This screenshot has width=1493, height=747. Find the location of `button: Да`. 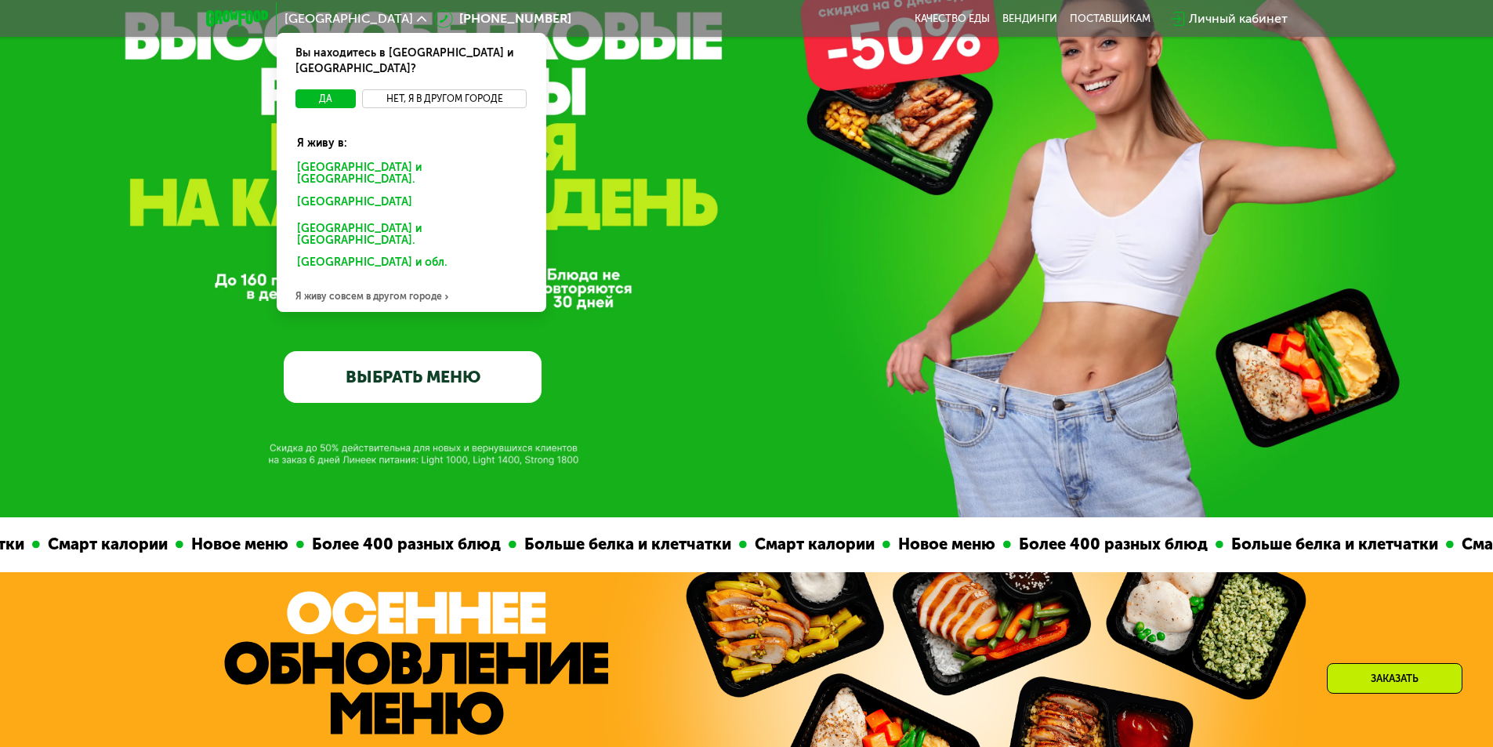

button: Да is located at coordinates (325, 99).